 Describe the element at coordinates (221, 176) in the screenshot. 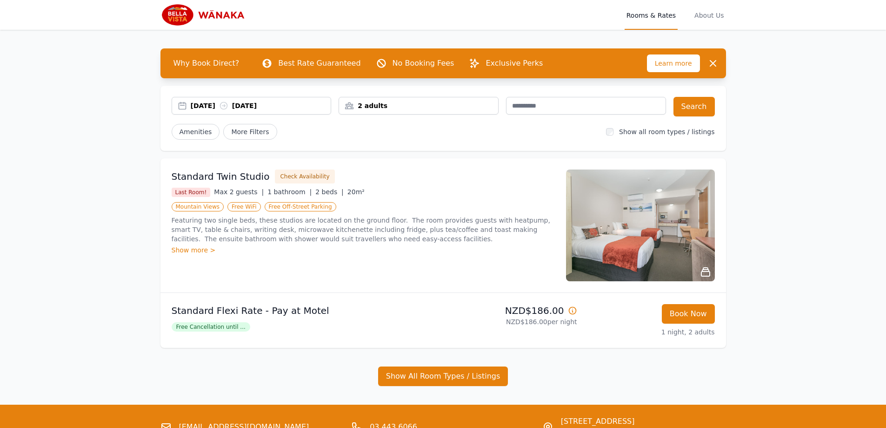

I see `h3: Standard Twin Studio` at that location.